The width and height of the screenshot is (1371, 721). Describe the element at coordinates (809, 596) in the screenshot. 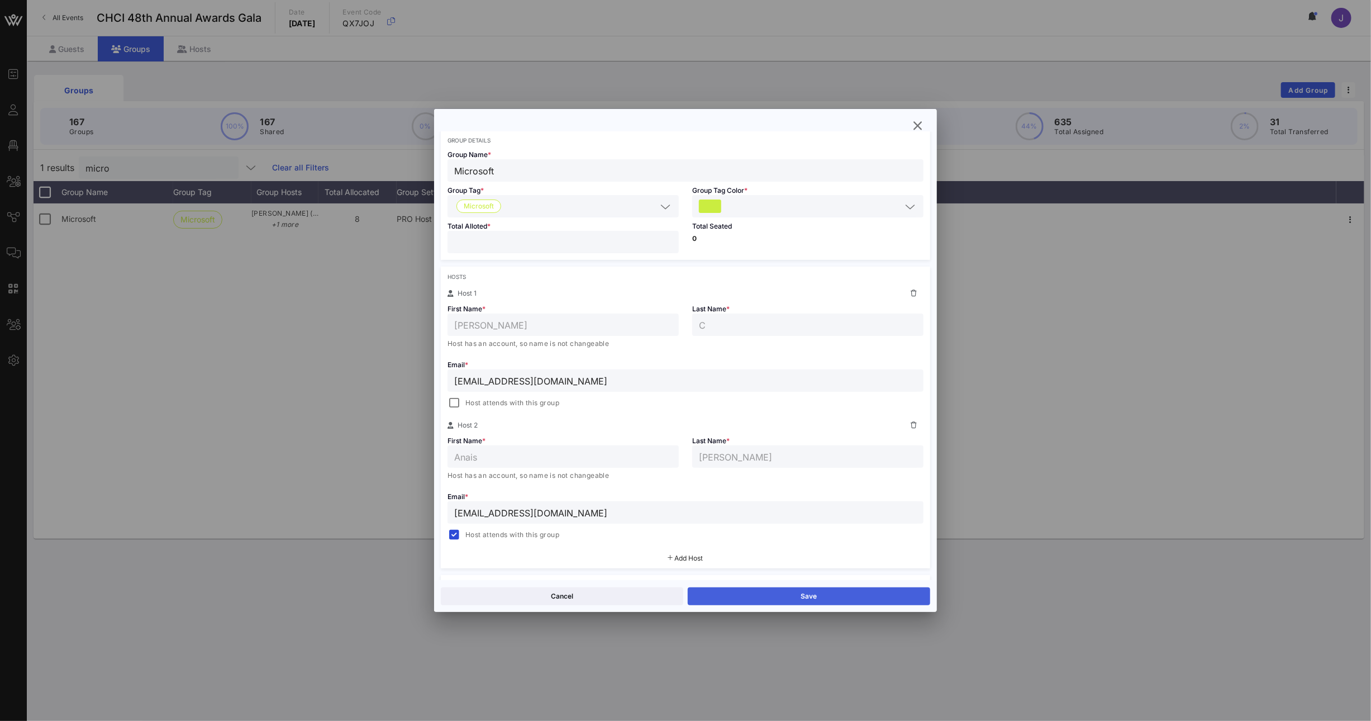

I see `button: Save` at that location.